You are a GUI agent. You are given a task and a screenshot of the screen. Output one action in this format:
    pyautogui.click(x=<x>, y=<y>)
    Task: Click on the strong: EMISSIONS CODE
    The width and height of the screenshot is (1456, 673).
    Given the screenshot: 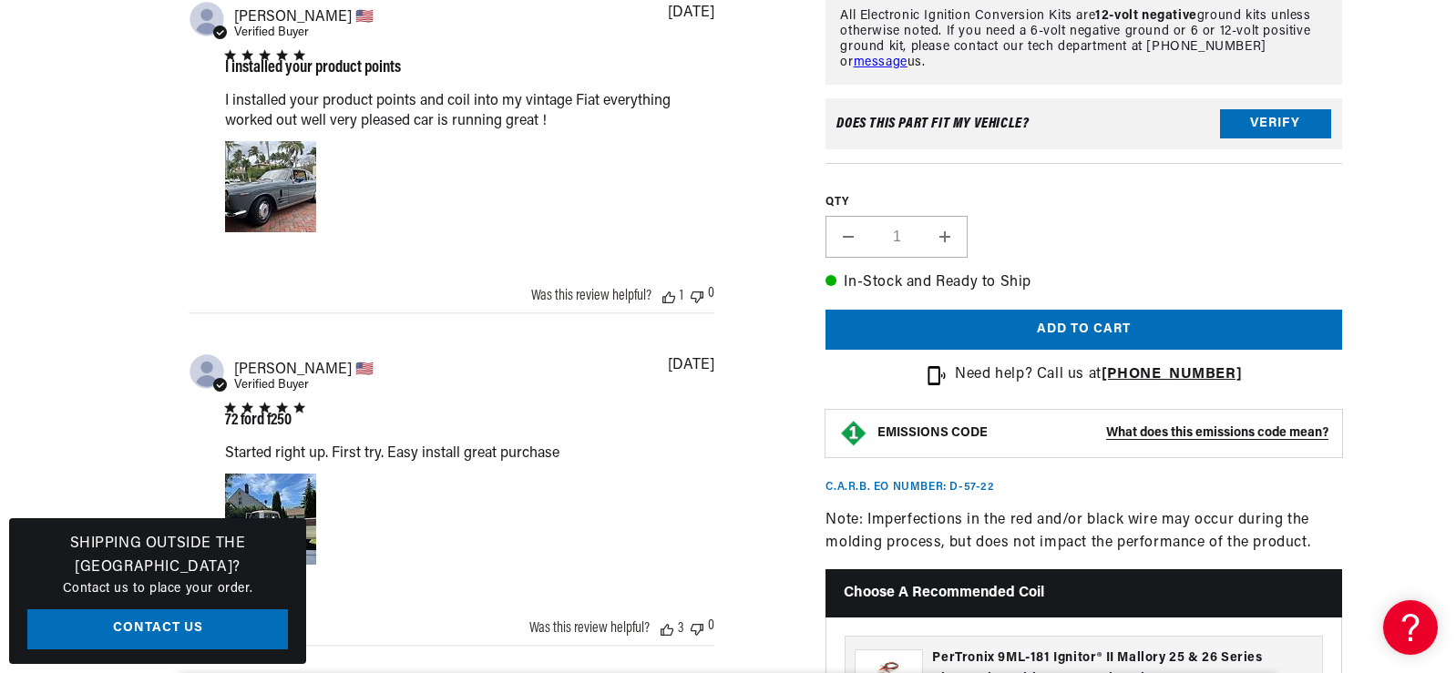 What is the action you would take?
    pyautogui.click(x=932, y=433)
    